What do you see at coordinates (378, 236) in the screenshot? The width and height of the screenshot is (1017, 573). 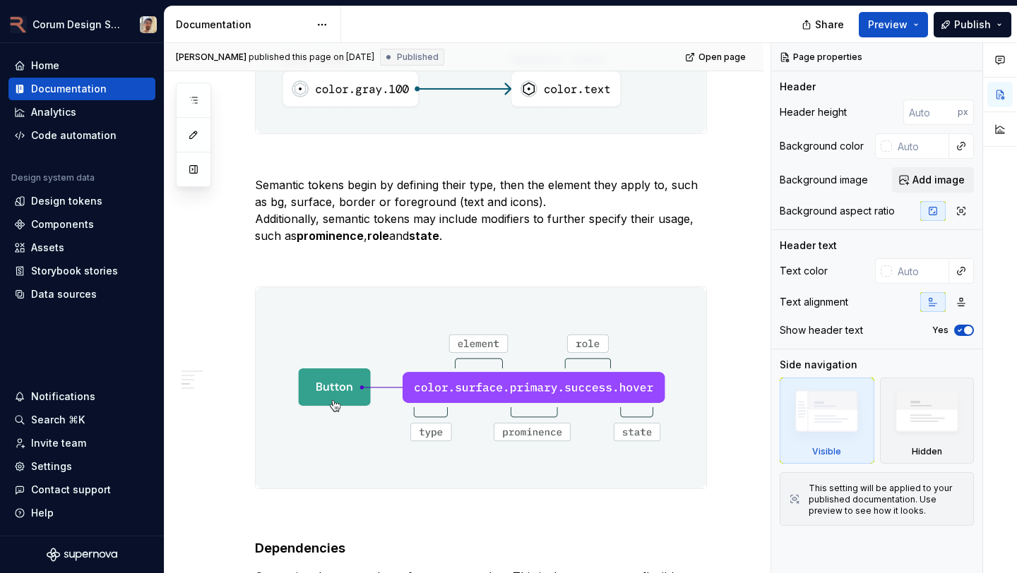 I see `strong: role` at bounding box center [378, 236].